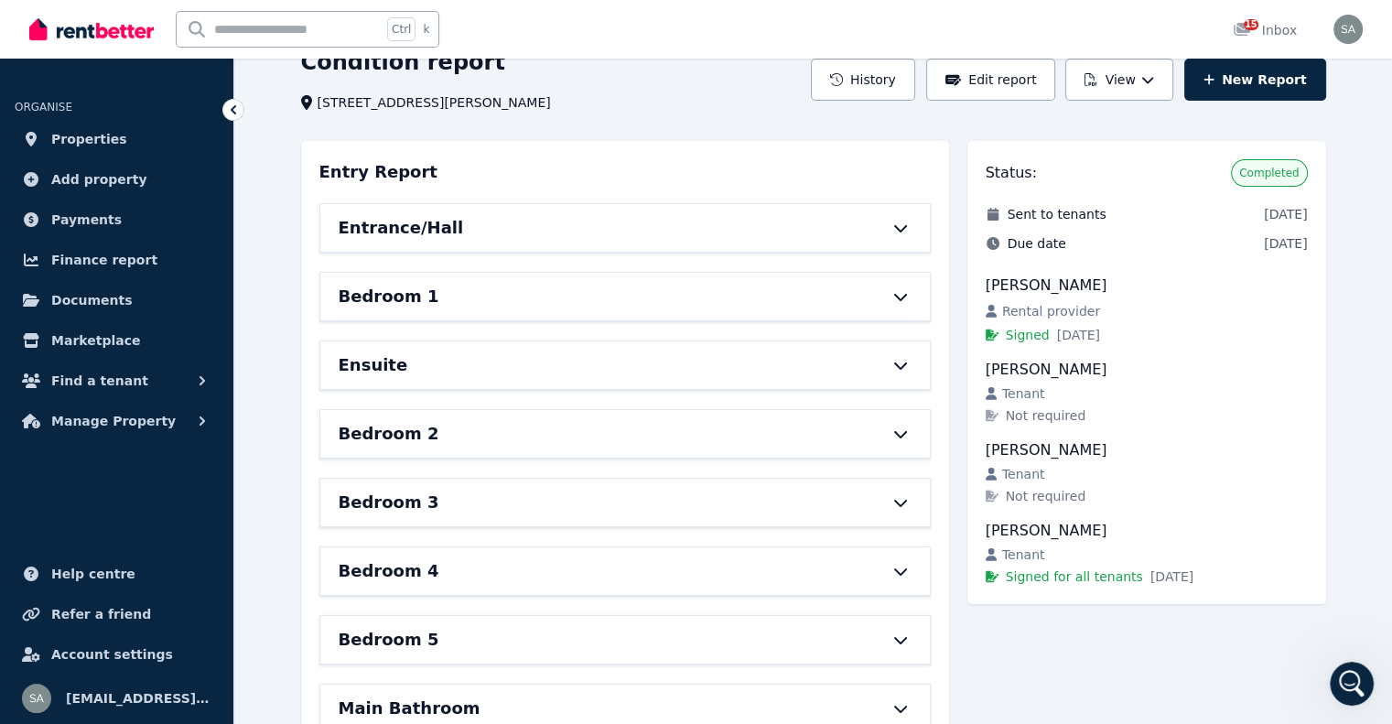 The image size is (1392, 724). Describe the element at coordinates (116, 260) in the screenshot. I see `a: Finance report` at that location.